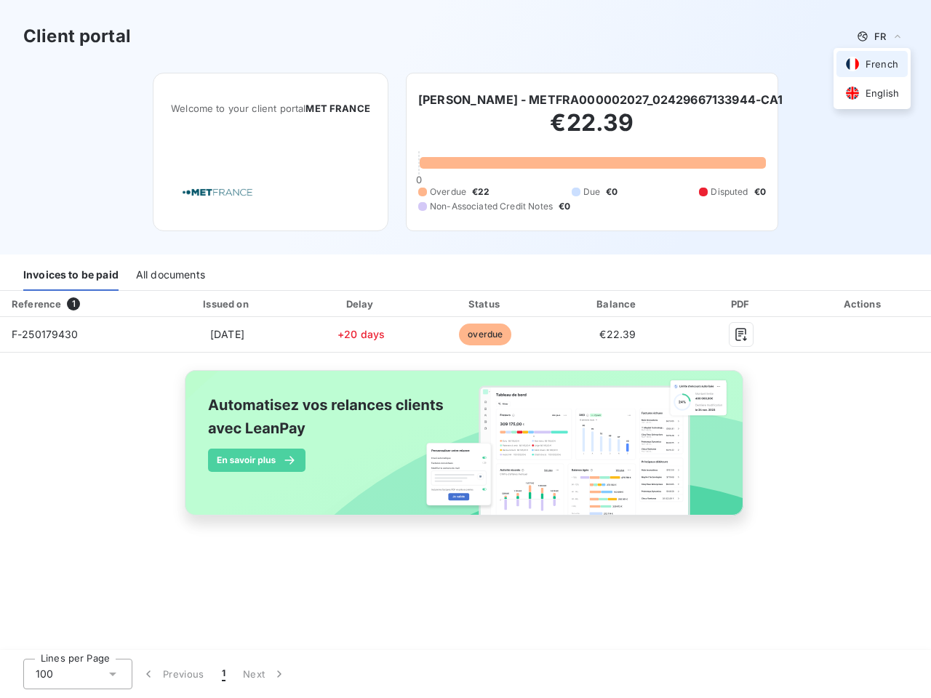 The image size is (931, 698). What do you see at coordinates (227, 304) in the screenshot?
I see `div: Issued on` at bounding box center [227, 304].